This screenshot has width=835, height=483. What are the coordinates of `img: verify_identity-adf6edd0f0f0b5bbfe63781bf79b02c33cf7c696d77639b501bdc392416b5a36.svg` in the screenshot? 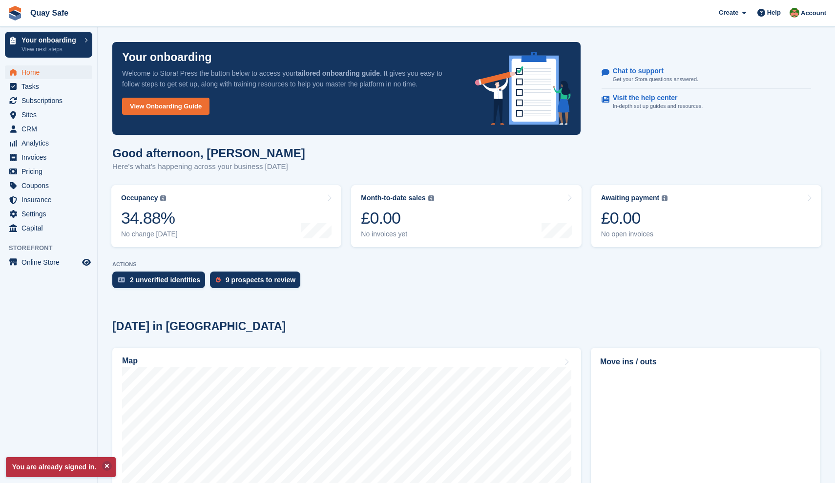 It's located at (122, 280).